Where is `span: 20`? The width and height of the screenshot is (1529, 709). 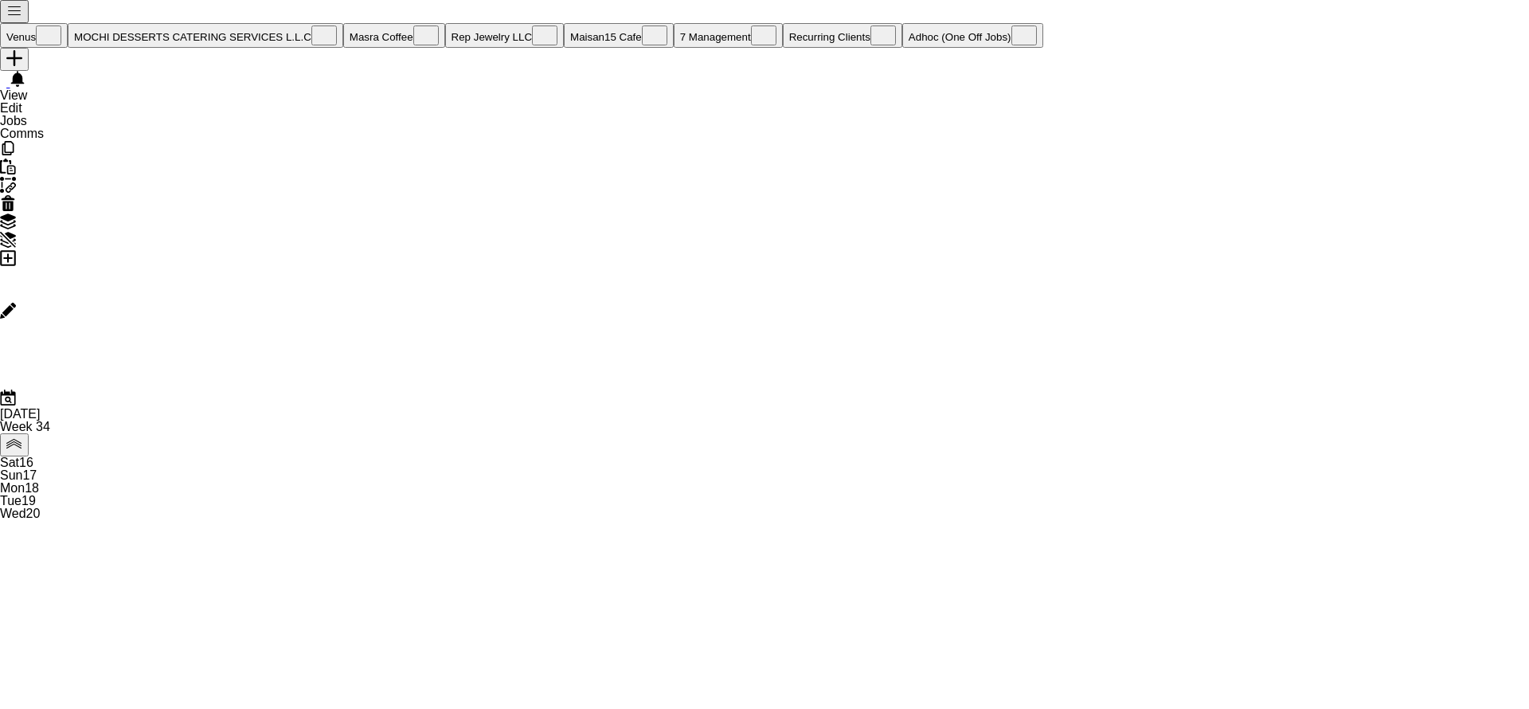 span: 20 is located at coordinates (33, 513).